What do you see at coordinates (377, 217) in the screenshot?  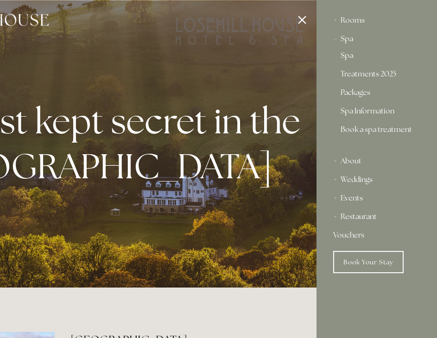 I see `div: Restaurant` at bounding box center [377, 217].